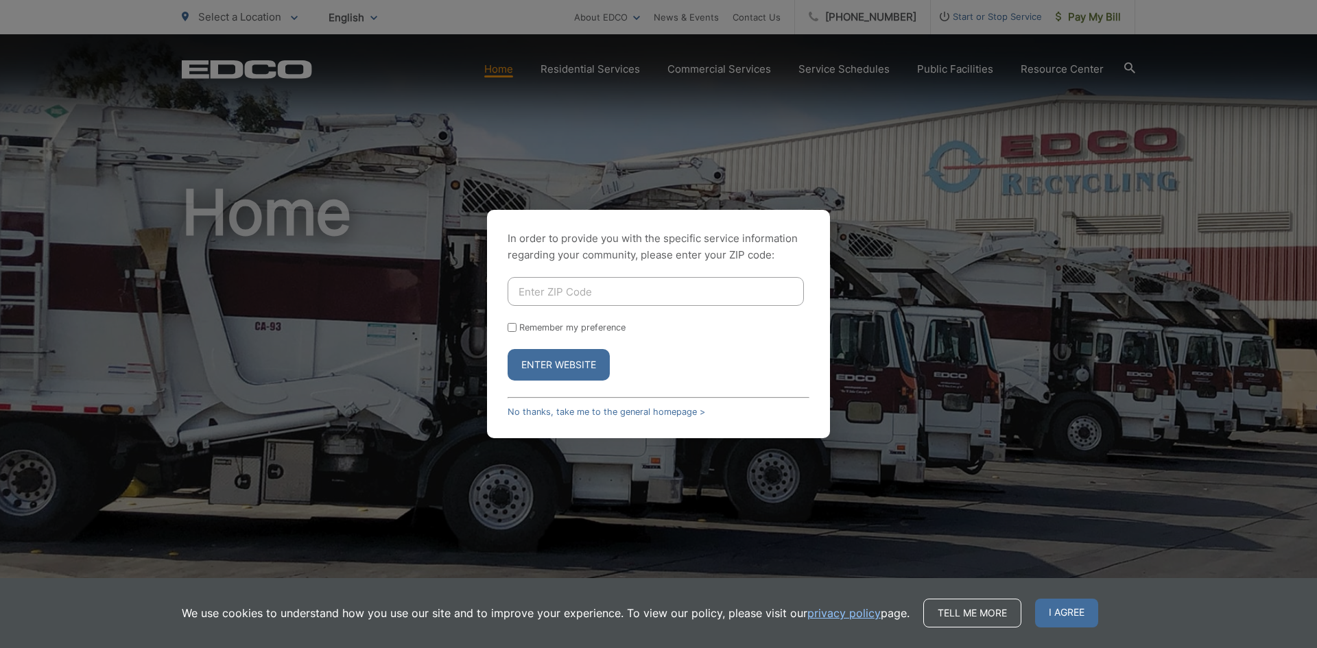  What do you see at coordinates (658, 247) in the screenshot?
I see `p: In order to provide you with the specific service information regarding your community, please en...` at bounding box center [658, 247].